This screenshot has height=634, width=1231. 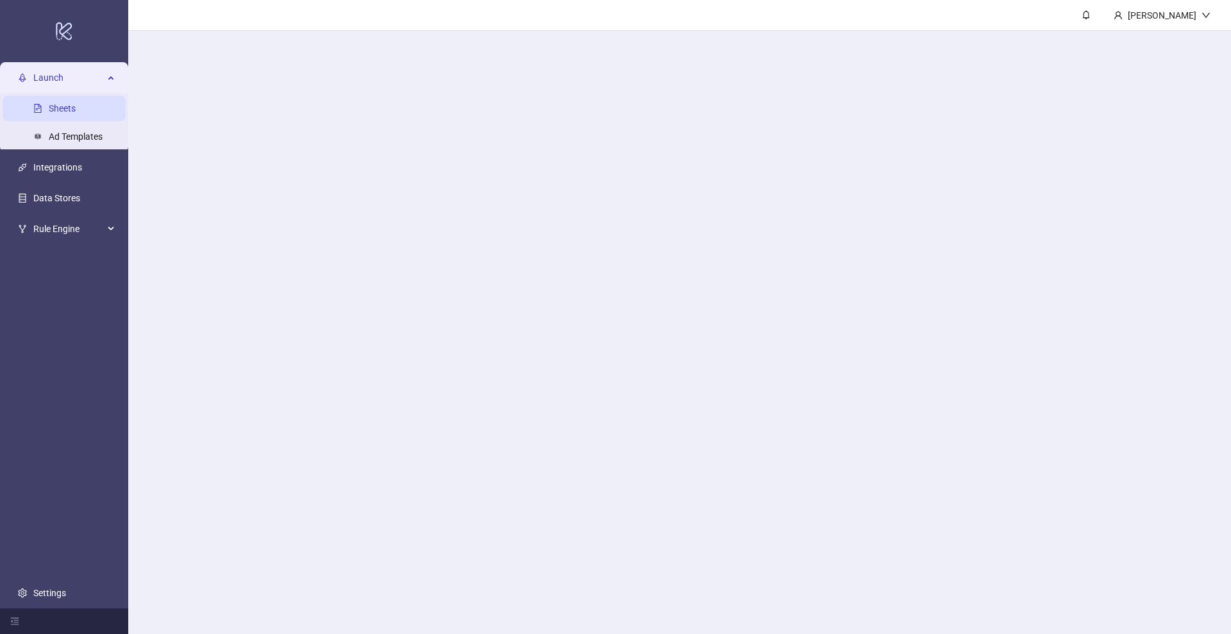 I want to click on span: user, so click(x=1118, y=15).